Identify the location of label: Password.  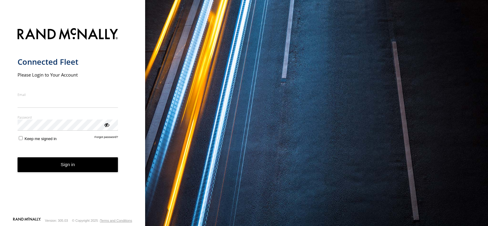
(68, 117).